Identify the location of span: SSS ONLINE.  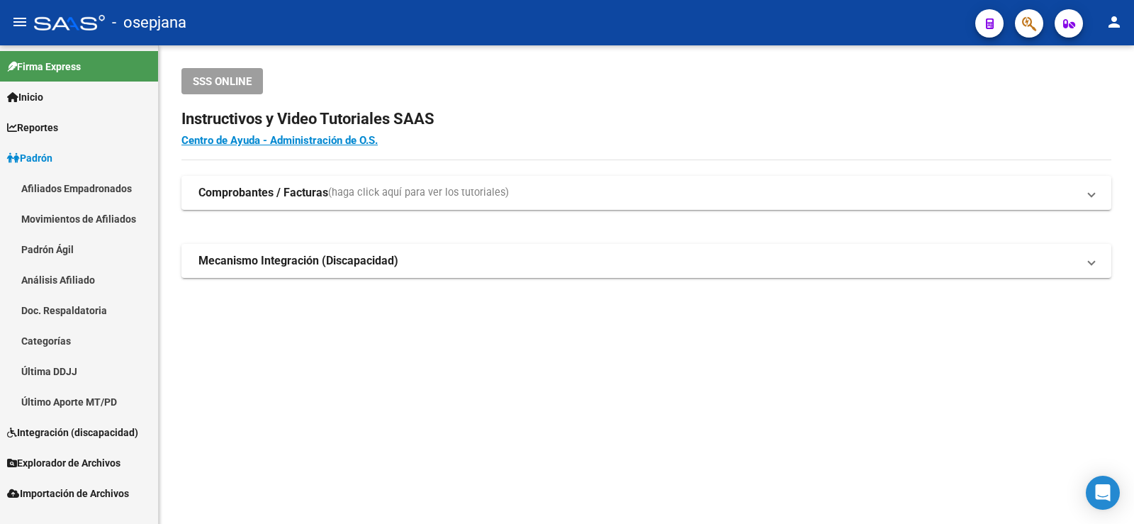
(222, 82).